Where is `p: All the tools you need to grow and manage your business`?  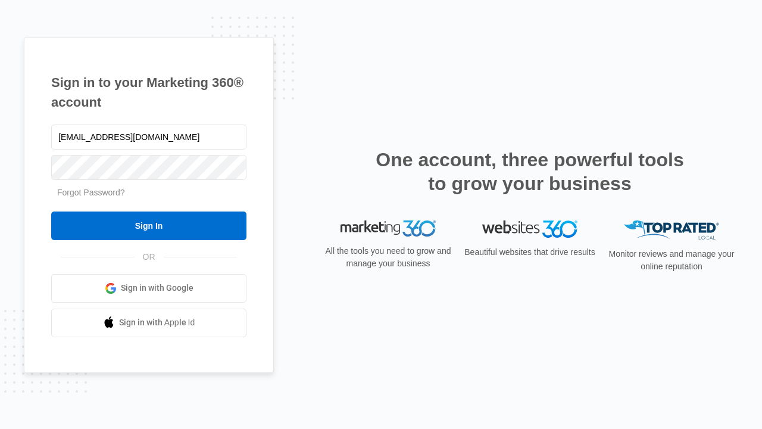
p: All the tools you need to grow and manage your business is located at coordinates (388, 257).